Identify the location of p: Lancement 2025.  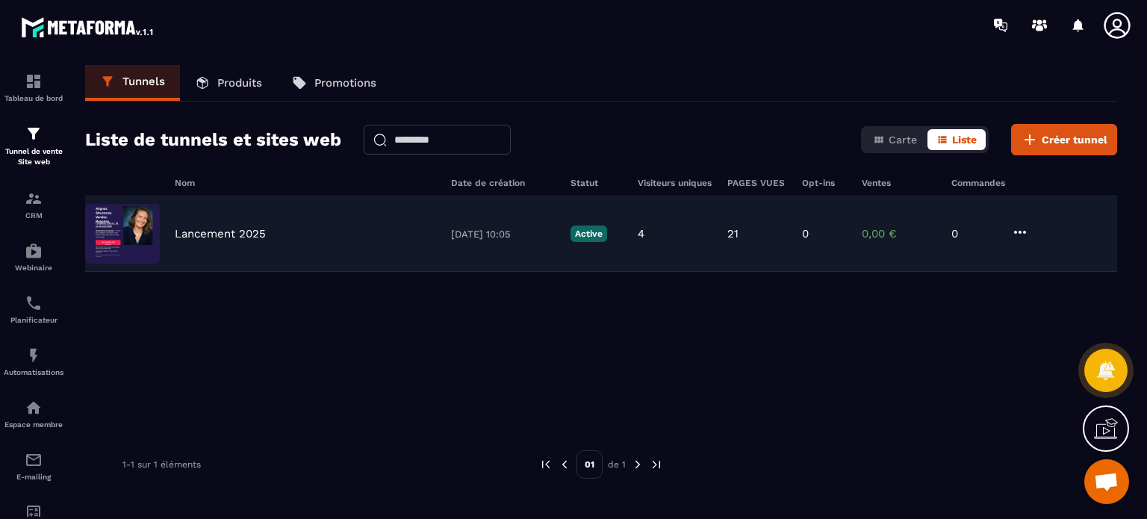
(220, 234).